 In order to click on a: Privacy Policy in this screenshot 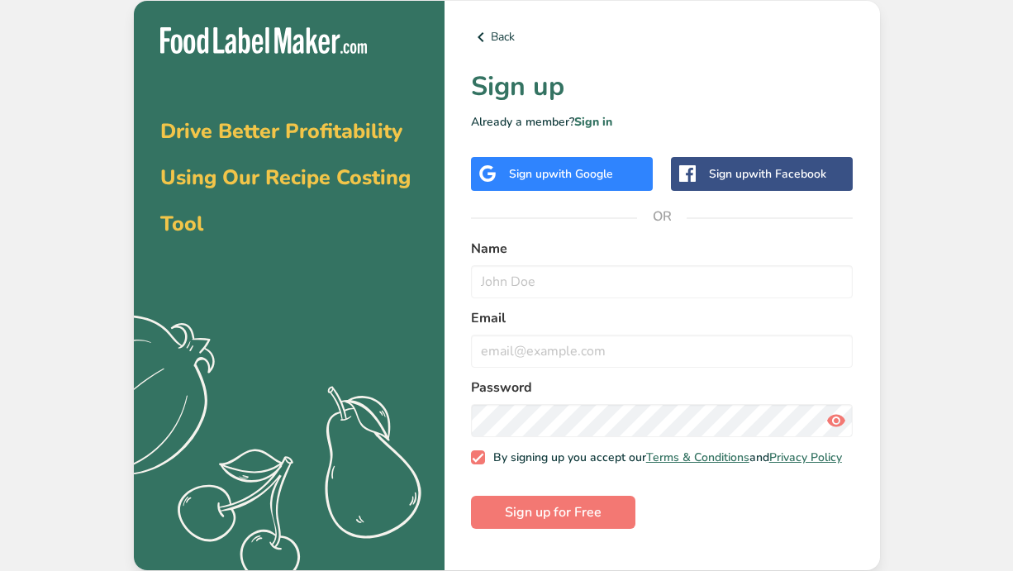, I will do `click(806, 457)`.